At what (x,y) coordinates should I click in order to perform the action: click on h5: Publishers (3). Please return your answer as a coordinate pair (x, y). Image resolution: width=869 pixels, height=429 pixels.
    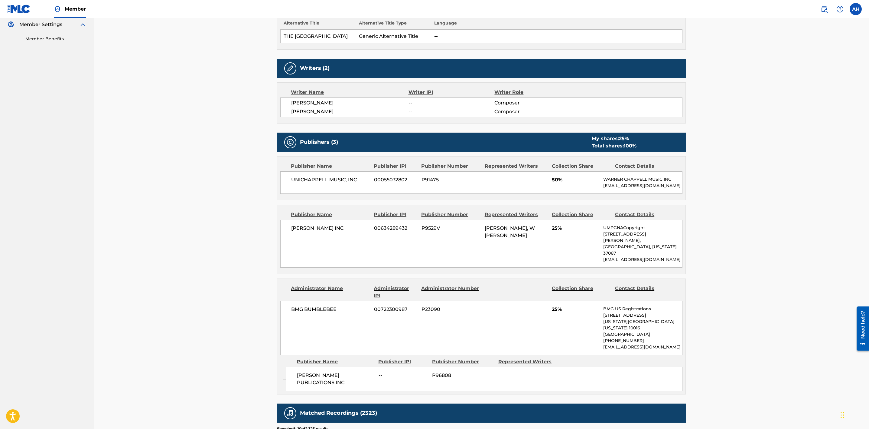
    Looking at the image, I should click on (319, 142).